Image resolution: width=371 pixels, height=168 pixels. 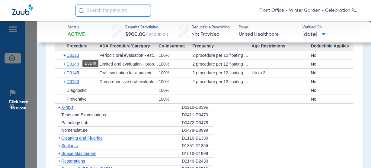 What do you see at coordinates (84, 115) in the screenshot?
I see `span: Tests and Examinations` at bounding box center [84, 115].